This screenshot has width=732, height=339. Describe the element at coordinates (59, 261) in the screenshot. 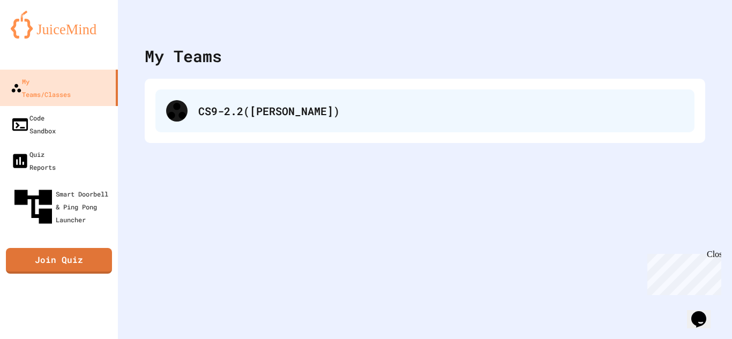

I see `a: Join Quiz` at that location.